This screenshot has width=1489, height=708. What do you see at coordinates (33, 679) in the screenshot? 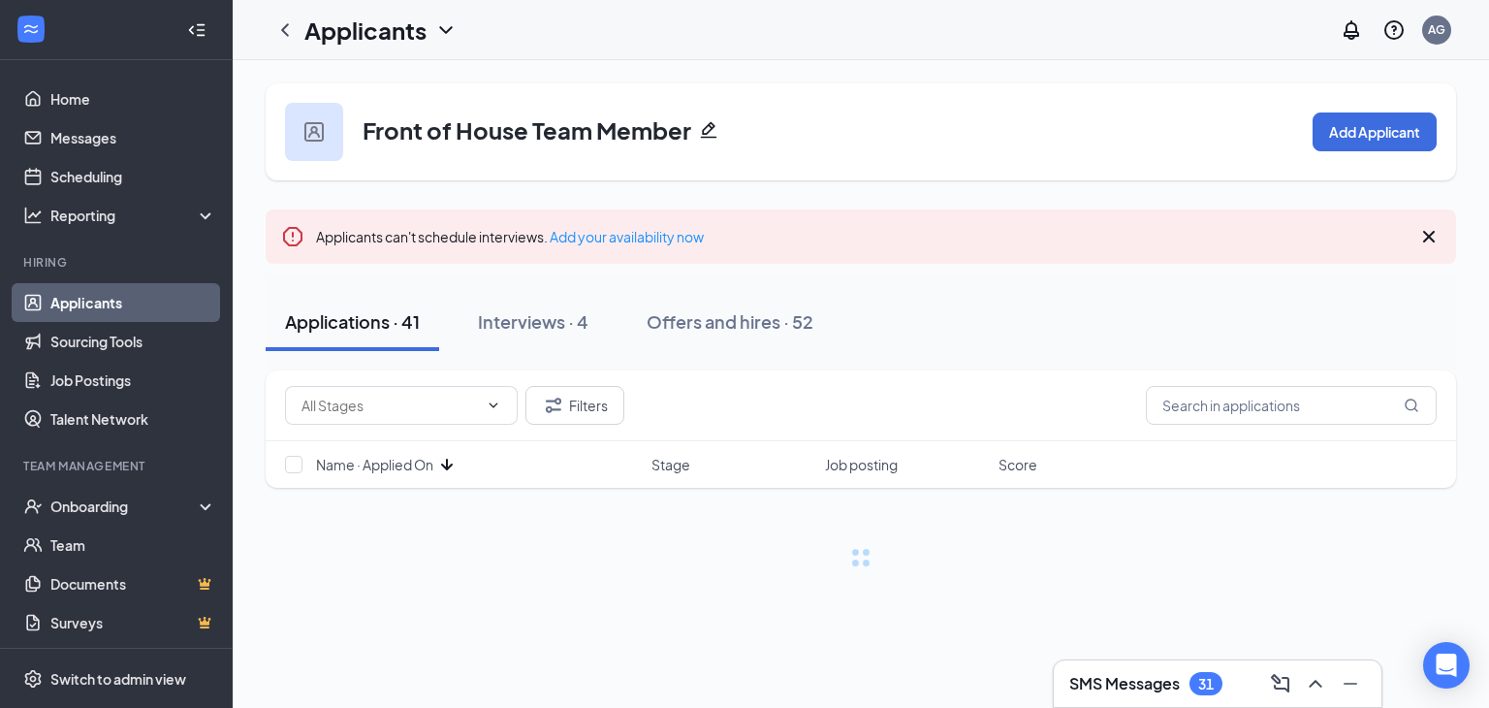
I see `svg: Settings` at bounding box center [33, 679].